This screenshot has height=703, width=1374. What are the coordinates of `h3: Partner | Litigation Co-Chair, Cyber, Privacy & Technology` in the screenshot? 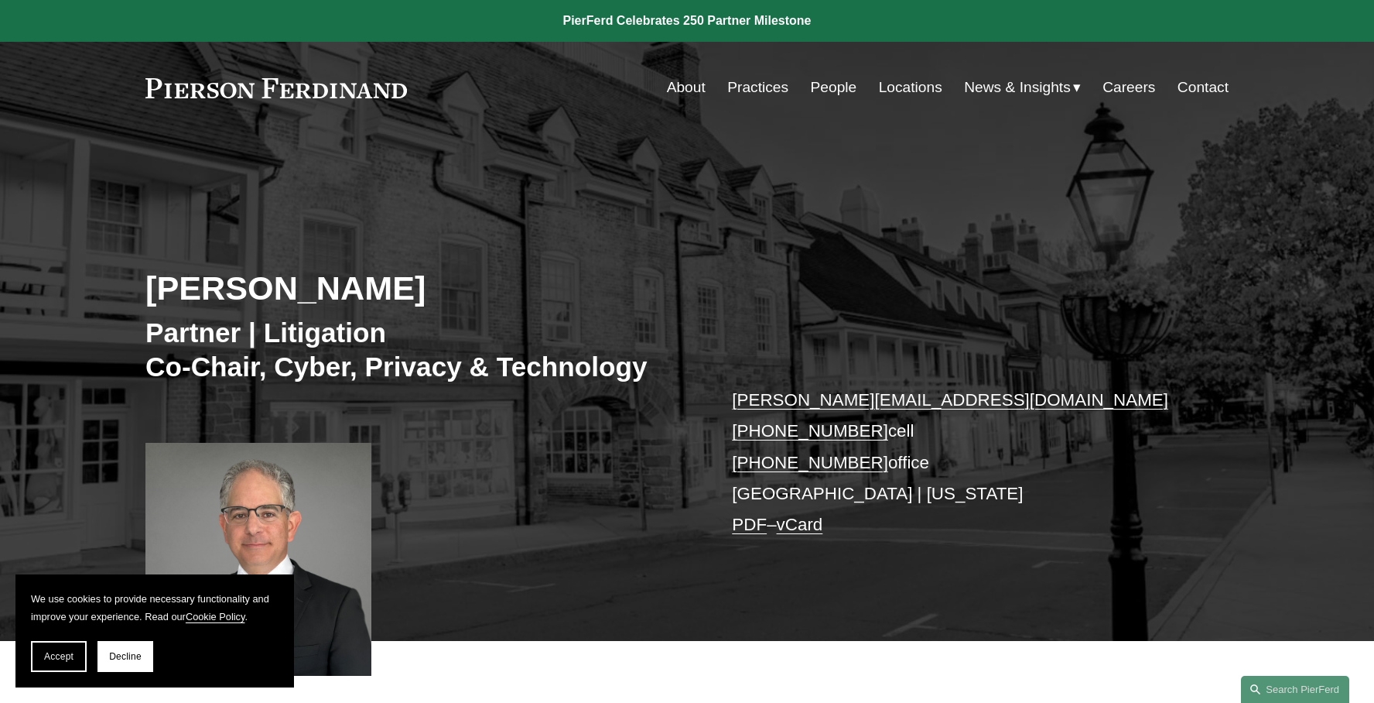 It's located at (416, 349).